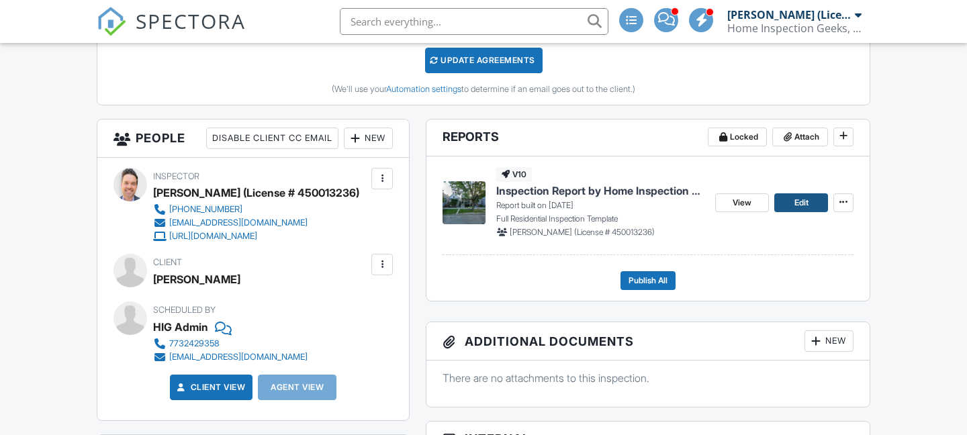 The image size is (967, 435). Describe the element at coordinates (483, 89) in the screenshot. I see `div: (We'll use your to determine if an email goes out to the client.)` at that location.